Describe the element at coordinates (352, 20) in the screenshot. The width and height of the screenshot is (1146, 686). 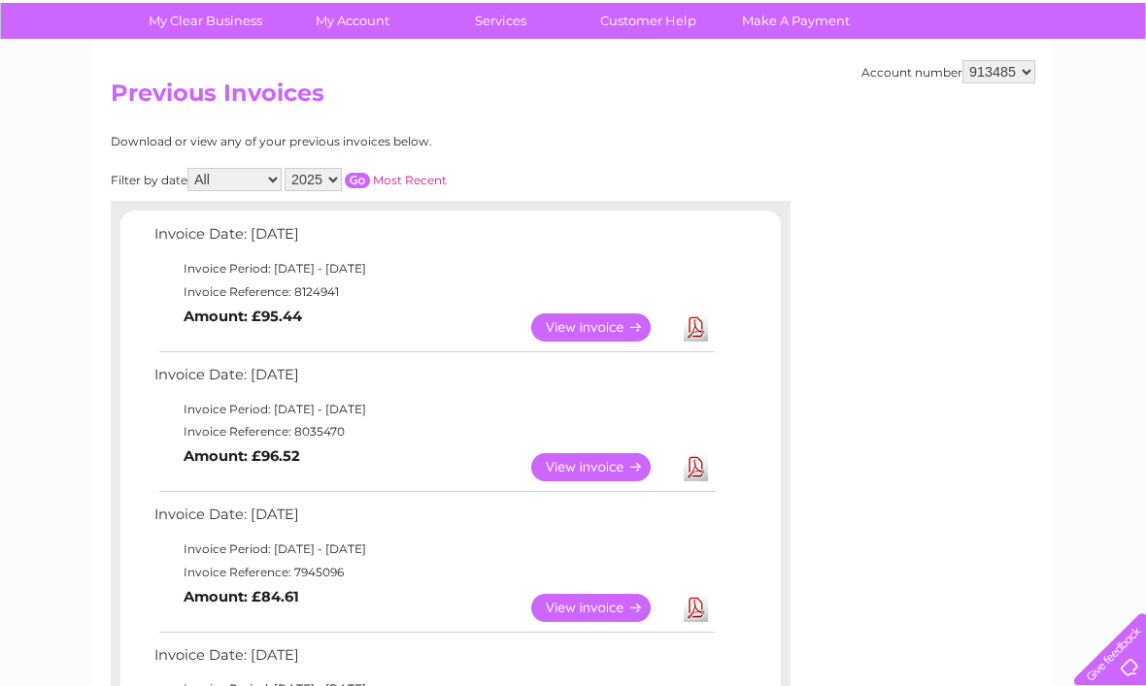
I see `a: My Account` at that location.